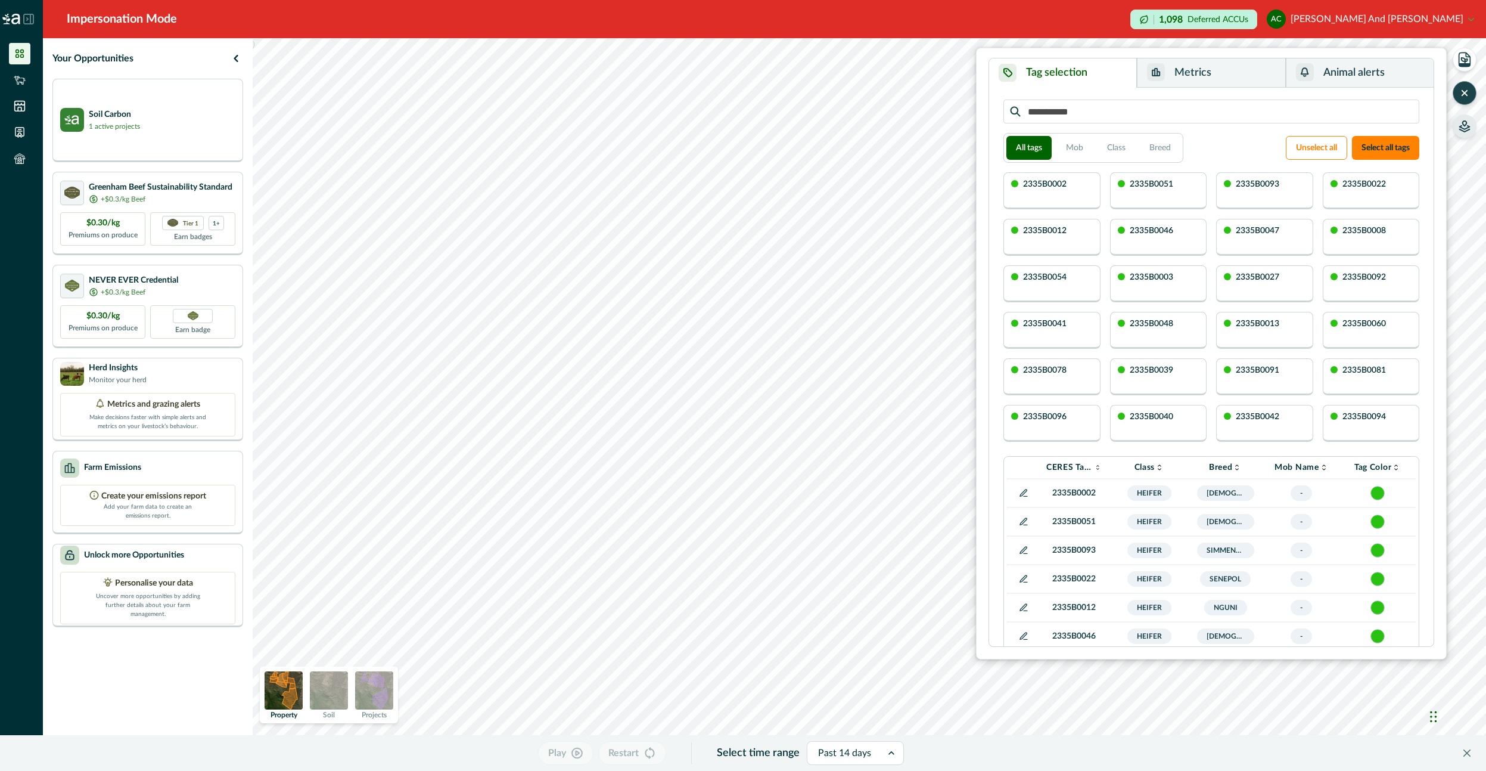 The height and width of the screenshot is (771, 1486). I want to click on img: Logo, so click(11, 19).